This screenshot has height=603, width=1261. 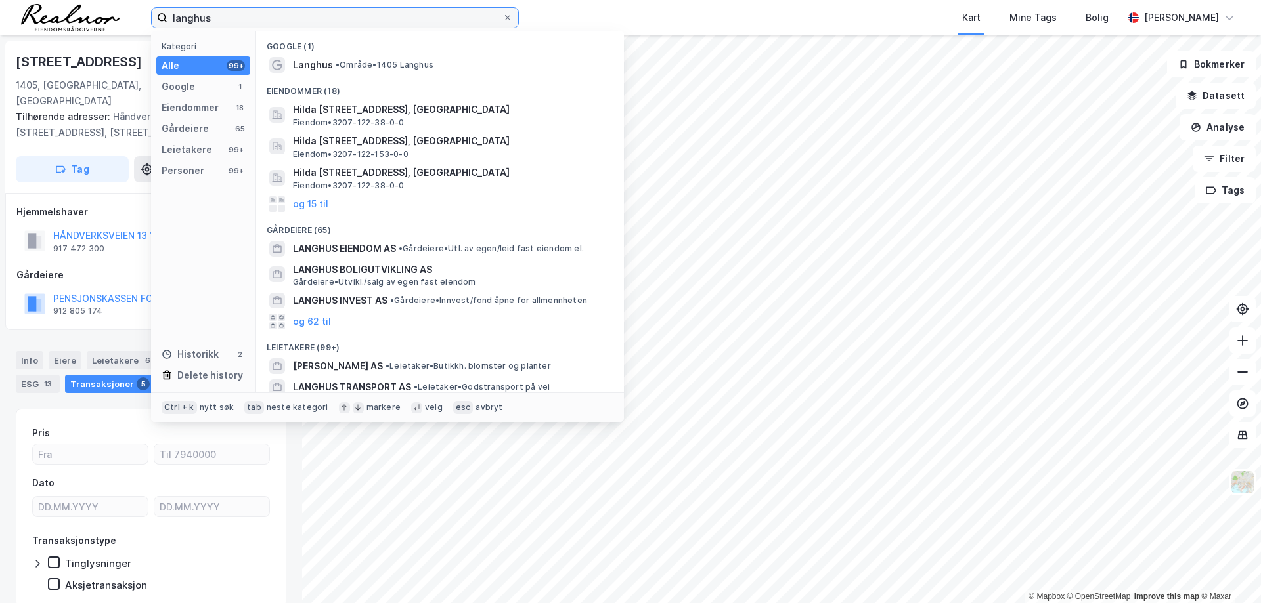 What do you see at coordinates (110, 384) in the screenshot?
I see `div: Transaksjoner` at bounding box center [110, 384].